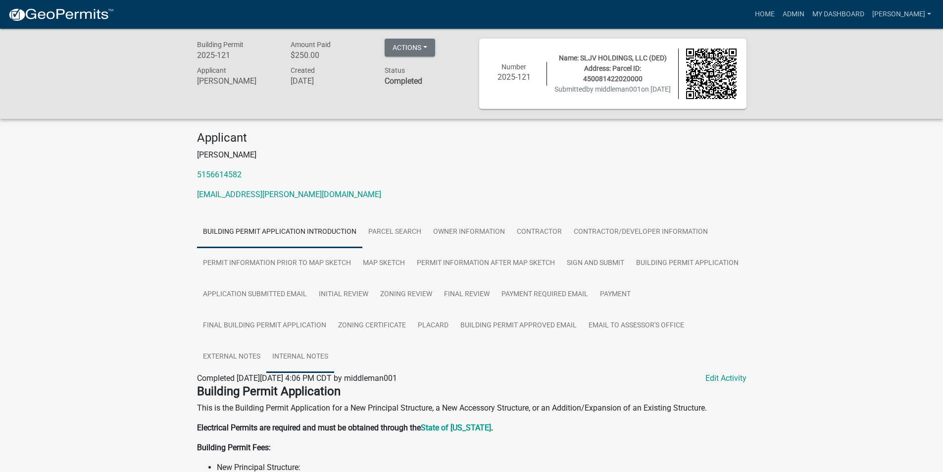 This screenshot has height=472, width=943. Describe the element at coordinates (613, 68) in the screenshot. I see `span: Name: SLJV HOLDINGS, LLC (DED) Address: Parcel ID: 450081422020000` at that location.